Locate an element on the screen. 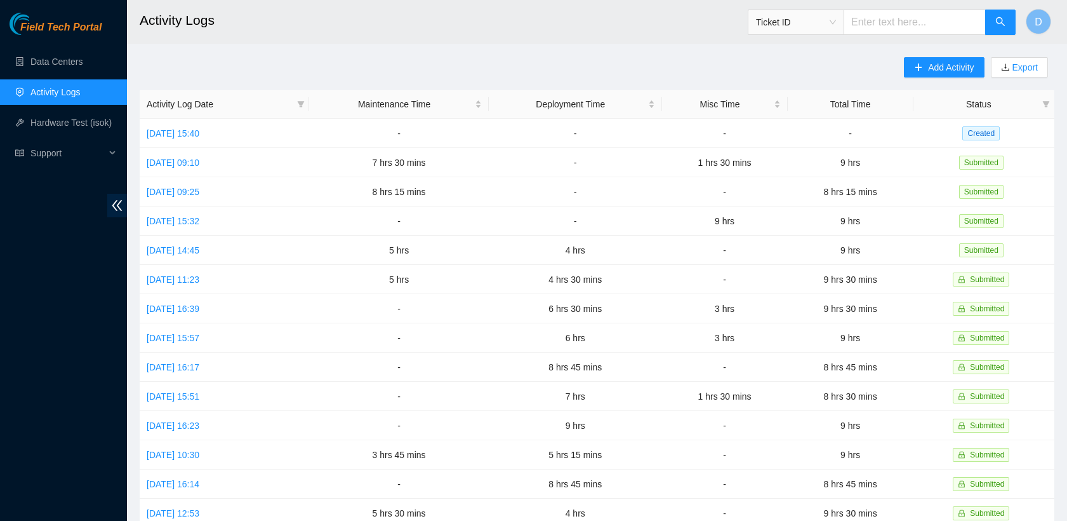 The image size is (1067, 521). span: Add Activity is located at coordinates (951, 67).